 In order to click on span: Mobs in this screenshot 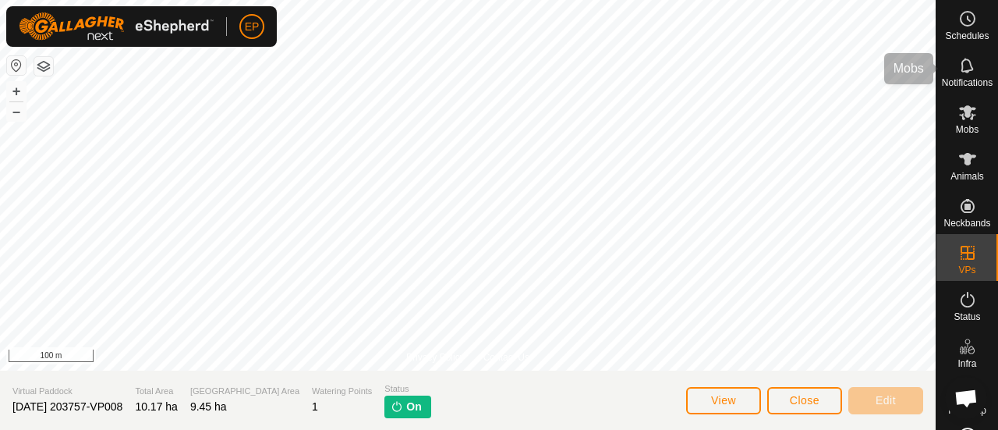, I will do `click(967, 129)`.